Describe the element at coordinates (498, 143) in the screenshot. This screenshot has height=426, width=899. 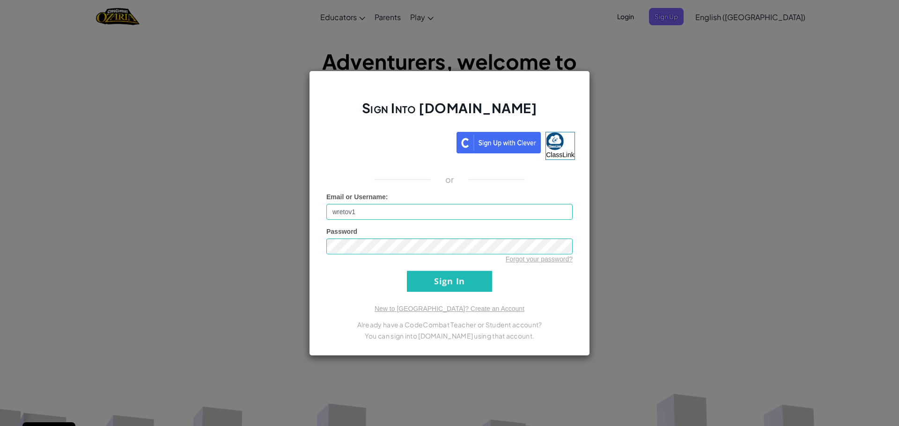
I see `img: clever_sso_button@2x.png` at that location.